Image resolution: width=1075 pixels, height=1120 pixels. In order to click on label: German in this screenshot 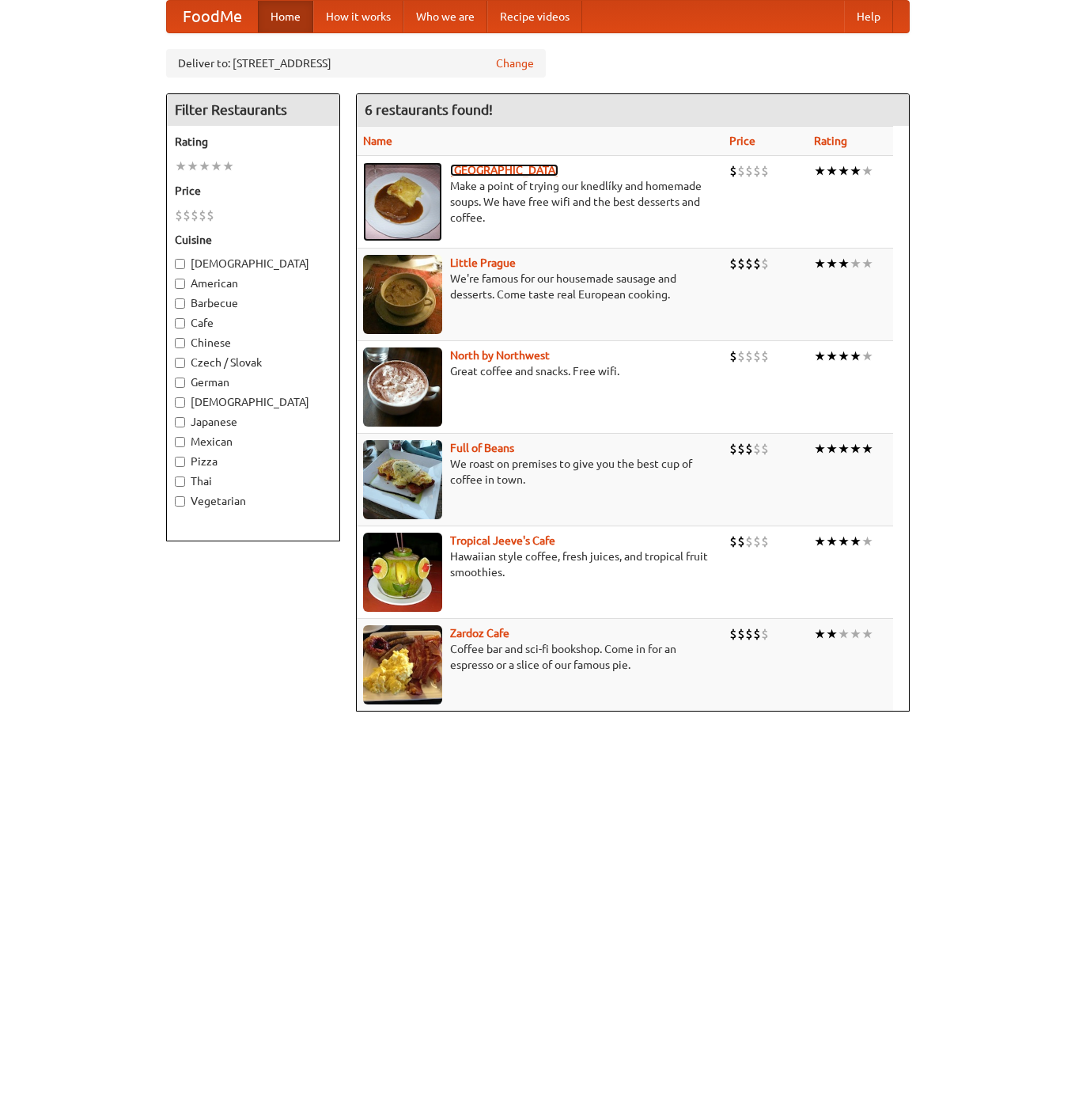, I will do `click(253, 382)`.